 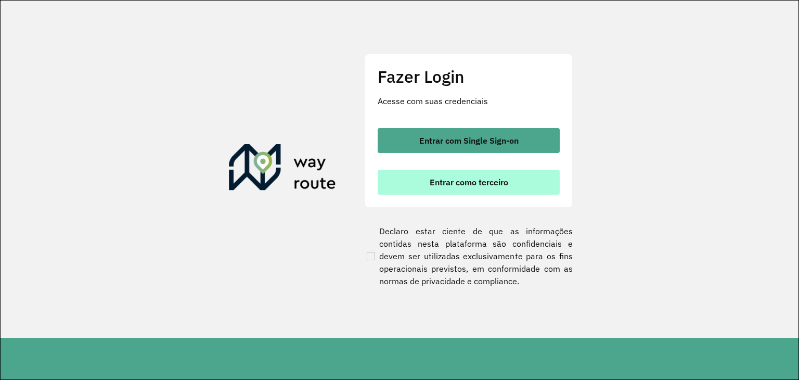 I want to click on h2: Fazer Login, so click(x=469, y=76).